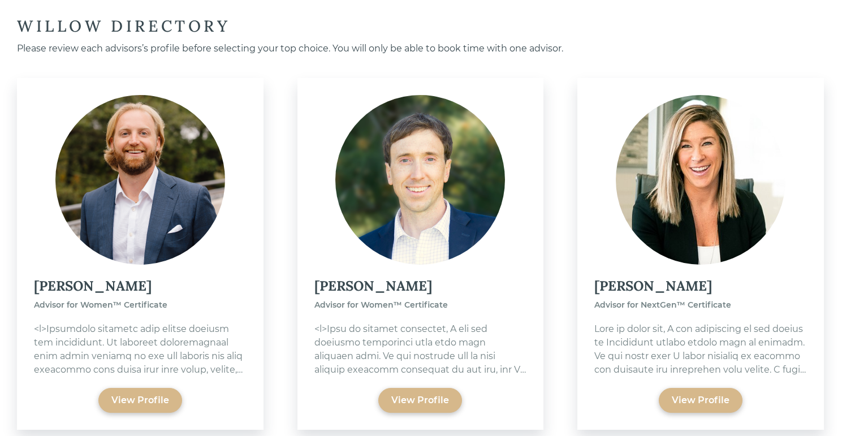  I want to click on div: Lore ip dolor sit, A con adipiscing el sed doeius te Incididunt utlabo etdolo magn al enimadm. Ve..., so click(701, 350).